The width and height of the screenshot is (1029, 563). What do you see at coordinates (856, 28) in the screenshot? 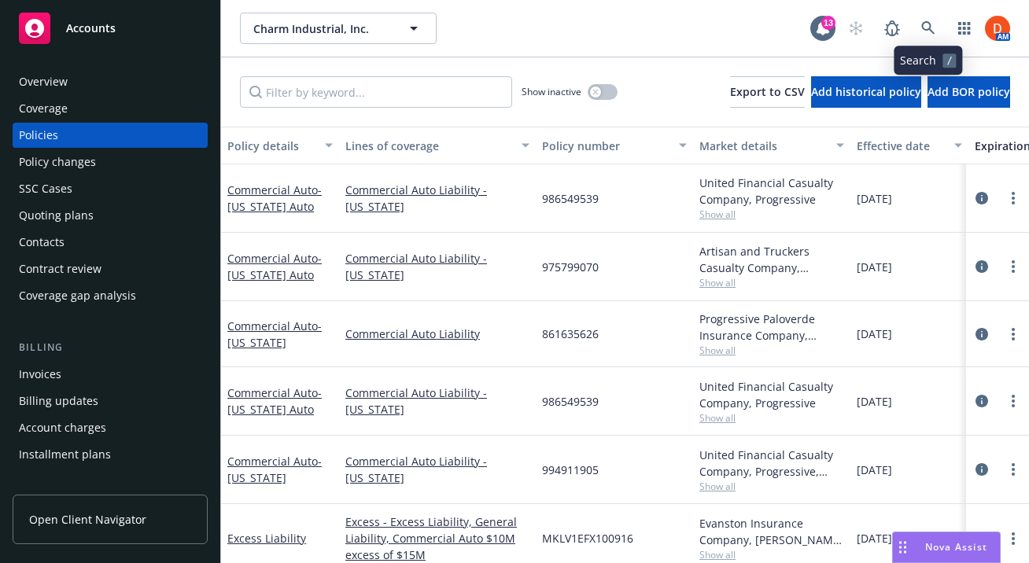
I see `a: Start snowing` at bounding box center [856, 28].